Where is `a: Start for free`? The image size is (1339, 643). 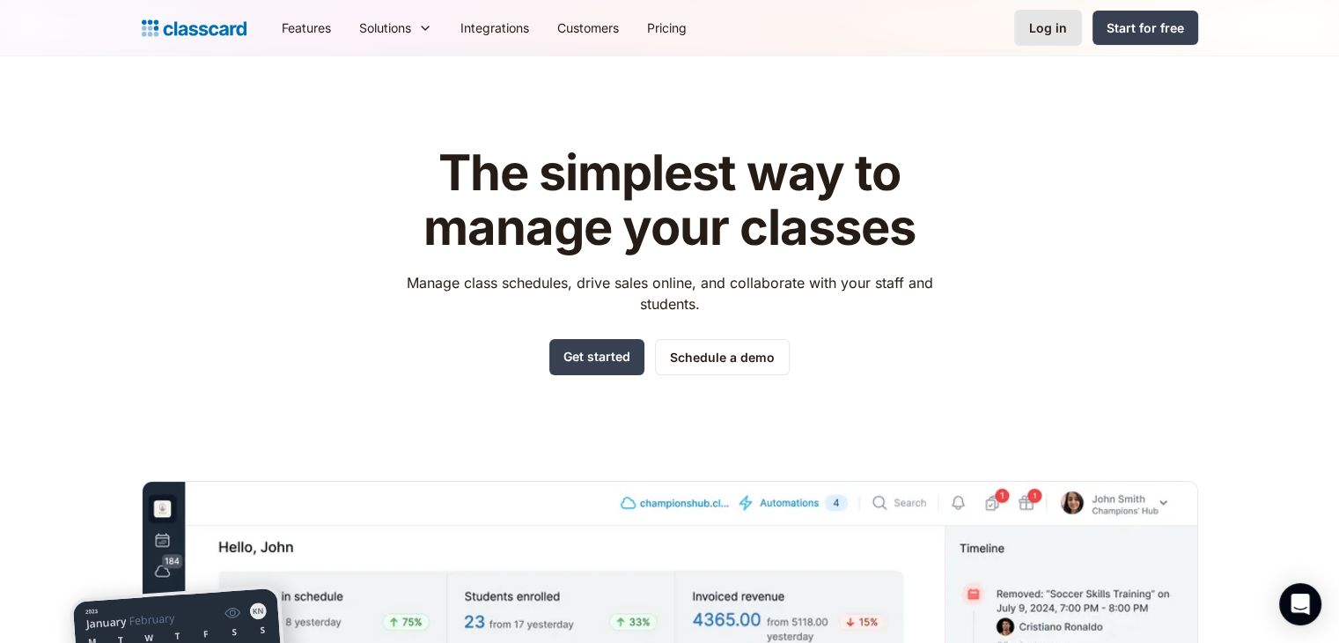
a: Start for free is located at coordinates (1145, 27).